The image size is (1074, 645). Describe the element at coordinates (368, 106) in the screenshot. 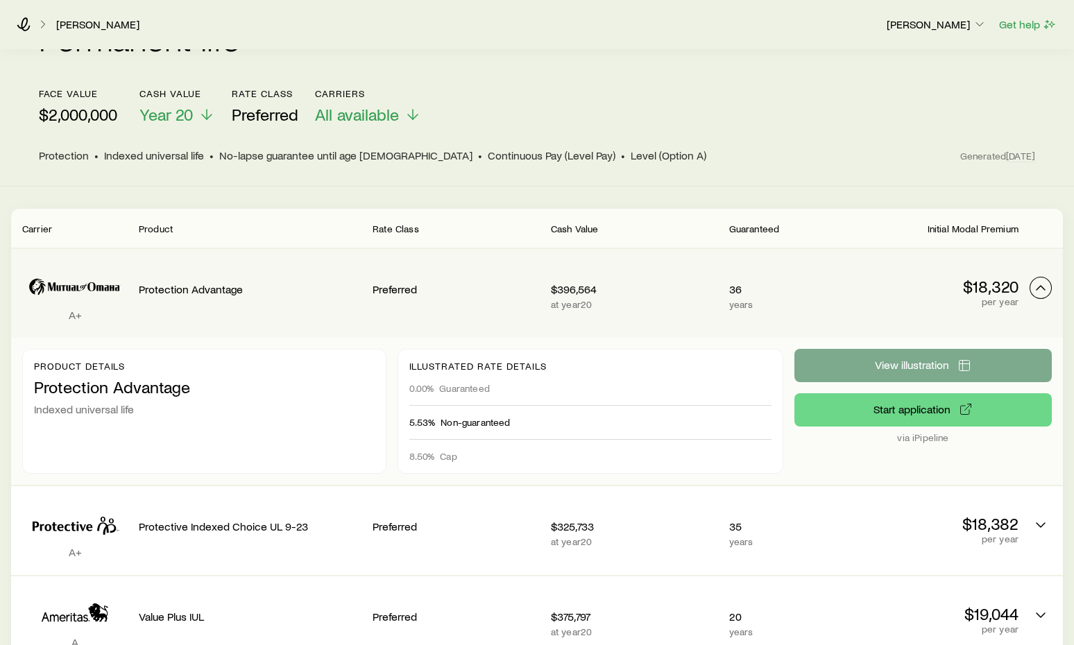

I see `button: CarriersAll available` at that location.